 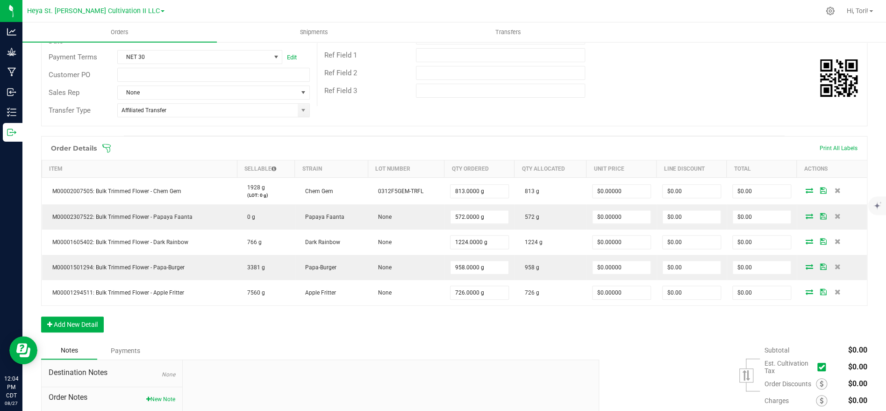 What do you see at coordinates (12, 32) in the screenshot?
I see `inline-svg: Analytics` at bounding box center [12, 32].